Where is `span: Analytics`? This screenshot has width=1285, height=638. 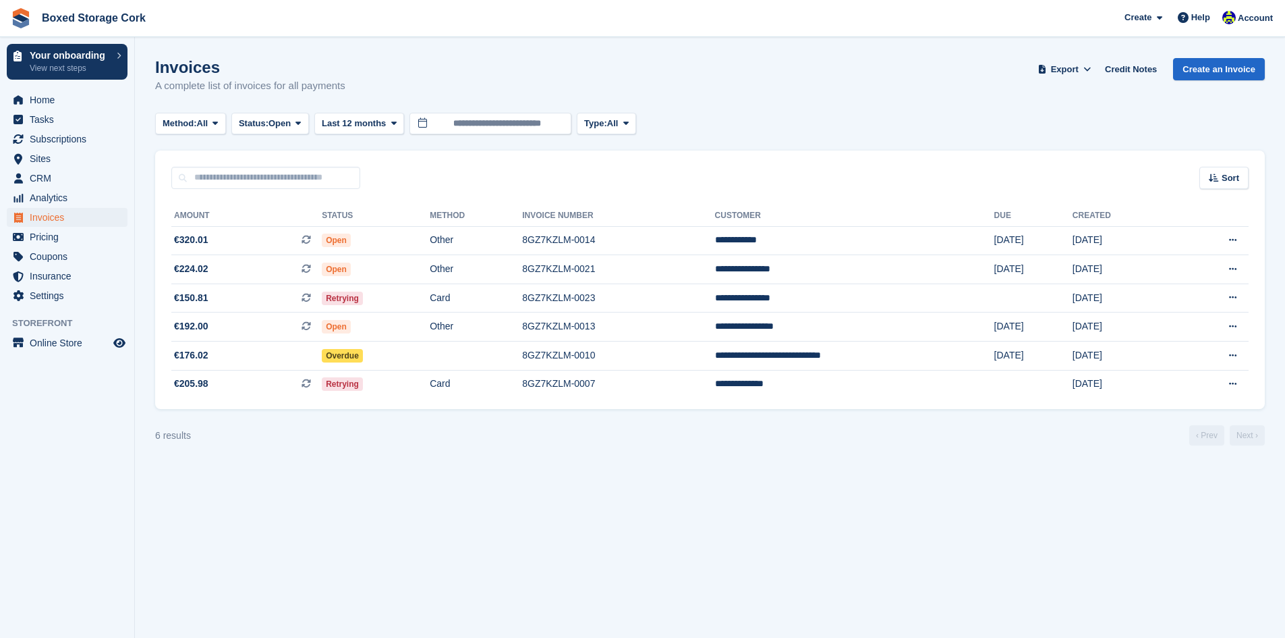
span: Analytics is located at coordinates (70, 198).